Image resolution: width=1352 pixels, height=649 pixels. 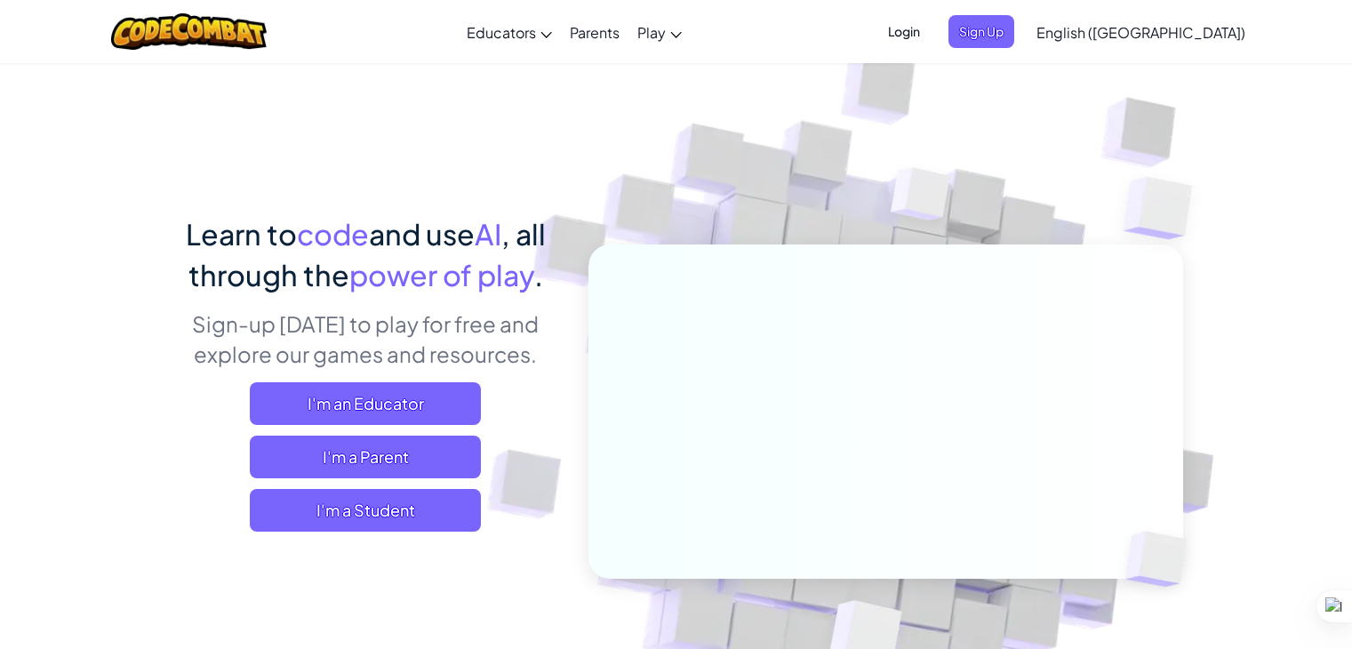 What do you see at coordinates (365, 403) in the screenshot?
I see `a: I'm an Educator` at bounding box center [365, 403].